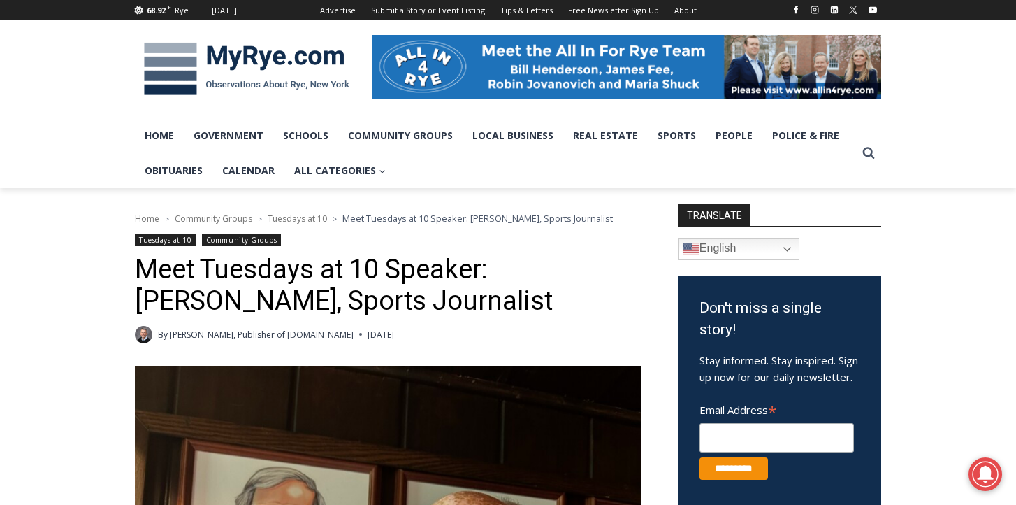 The height and width of the screenshot is (505, 1016). What do you see at coordinates (806, 136) in the screenshot?
I see `a: Police & Fire` at bounding box center [806, 136].